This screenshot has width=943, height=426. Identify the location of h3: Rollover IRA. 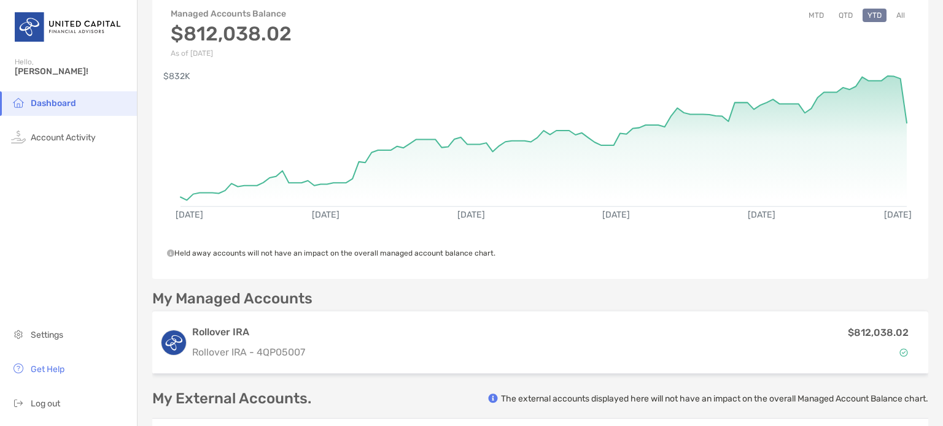
(434, 333).